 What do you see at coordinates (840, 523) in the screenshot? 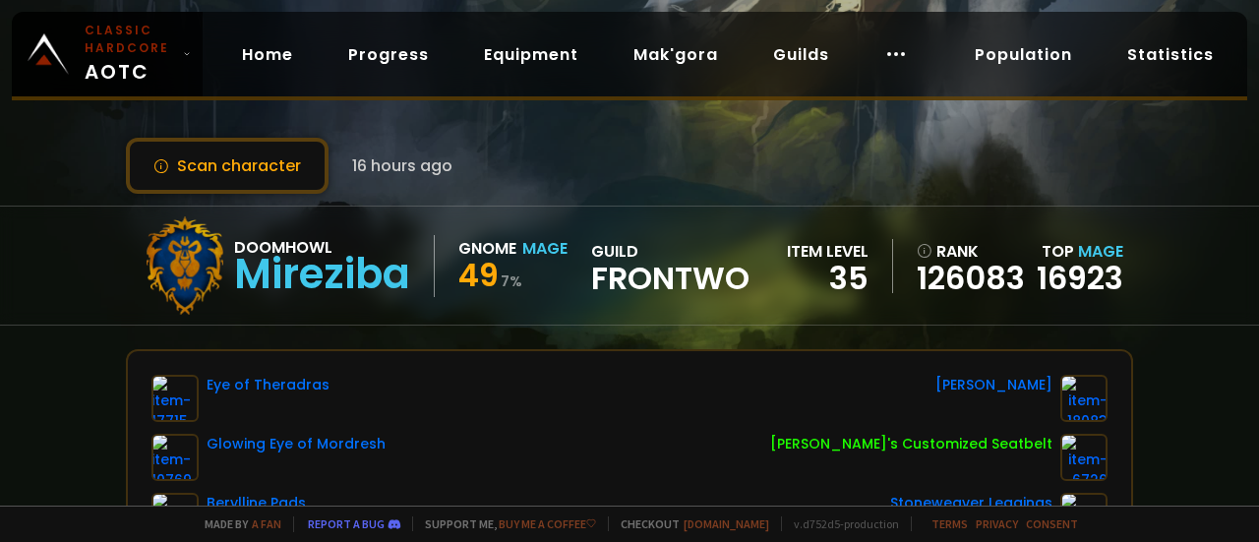
I see `span: v. d752d5 - production` at bounding box center [840, 523].